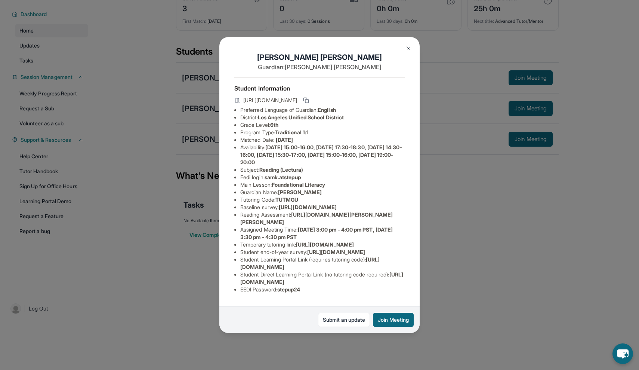 This screenshot has width=639, height=370. I want to click on li: Assigned Meeting Time :, so click(323, 233).